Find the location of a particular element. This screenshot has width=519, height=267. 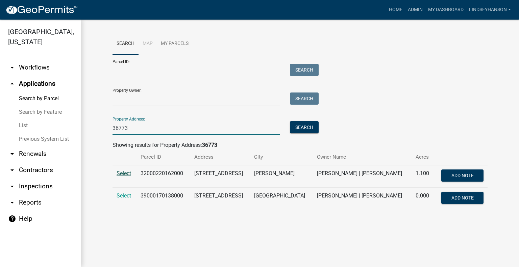

th: Acres is located at coordinates (423, 157).